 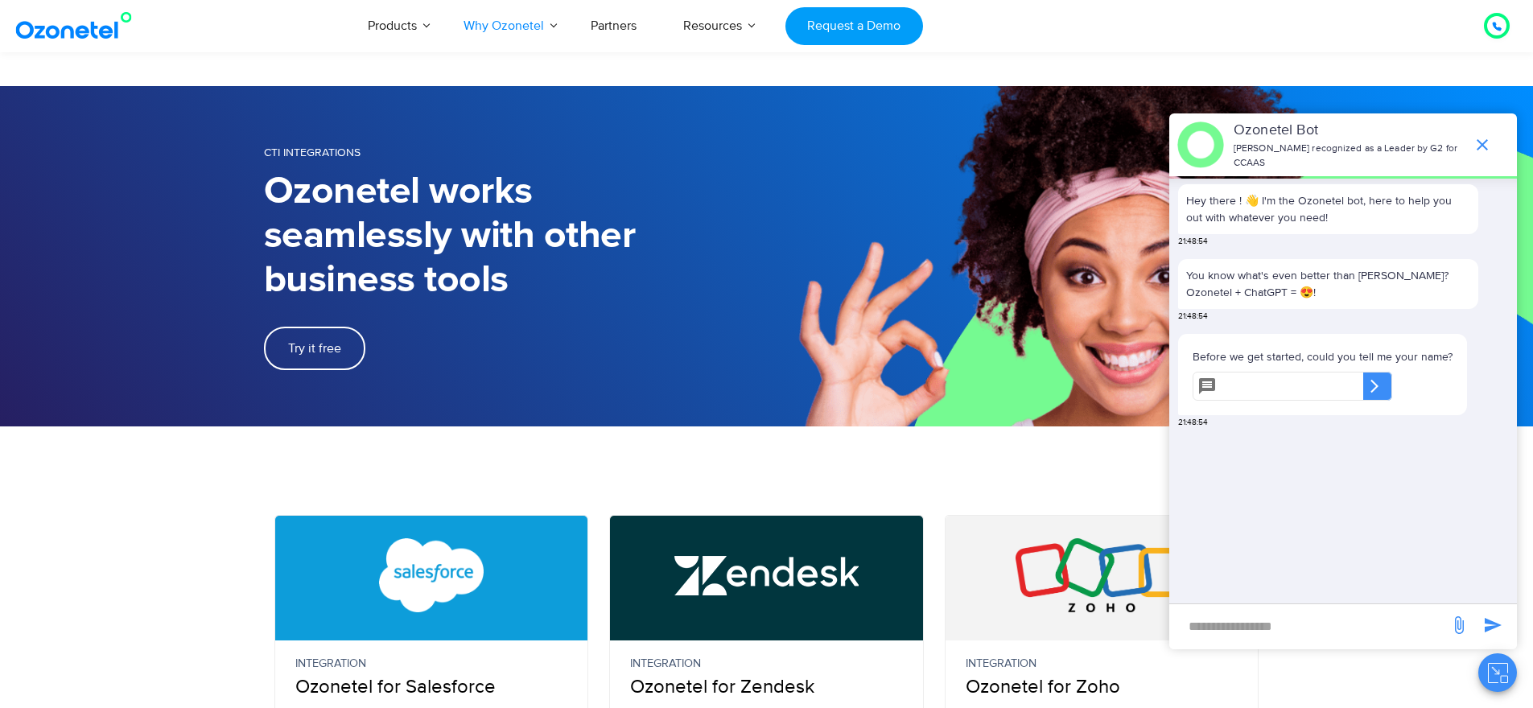 What do you see at coordinates (1102, 679) in the screenshot?
I see `p: Ozonetel for Zoho` at bounding box center [1102, 679].